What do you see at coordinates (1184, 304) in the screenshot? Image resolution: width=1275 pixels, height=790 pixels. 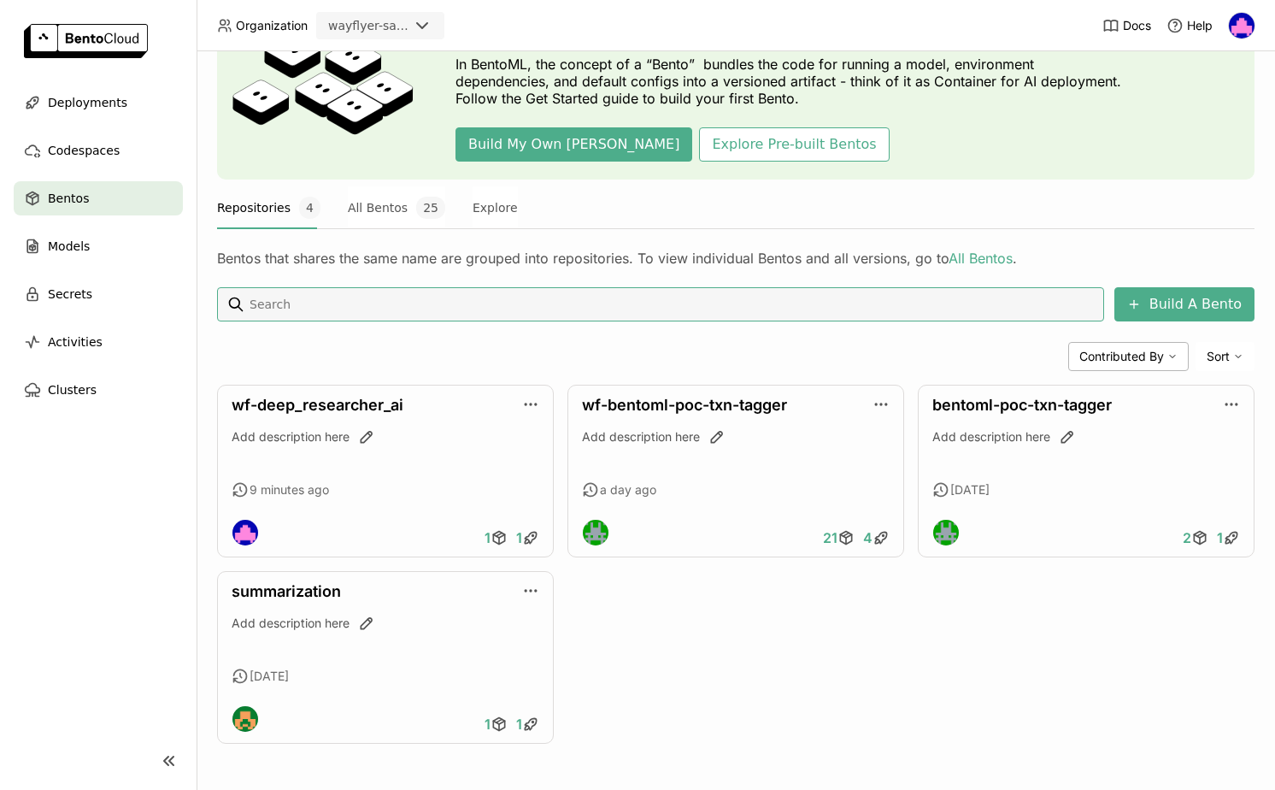 I see `button: Build A Bento` at bounding box center [1184, 304].